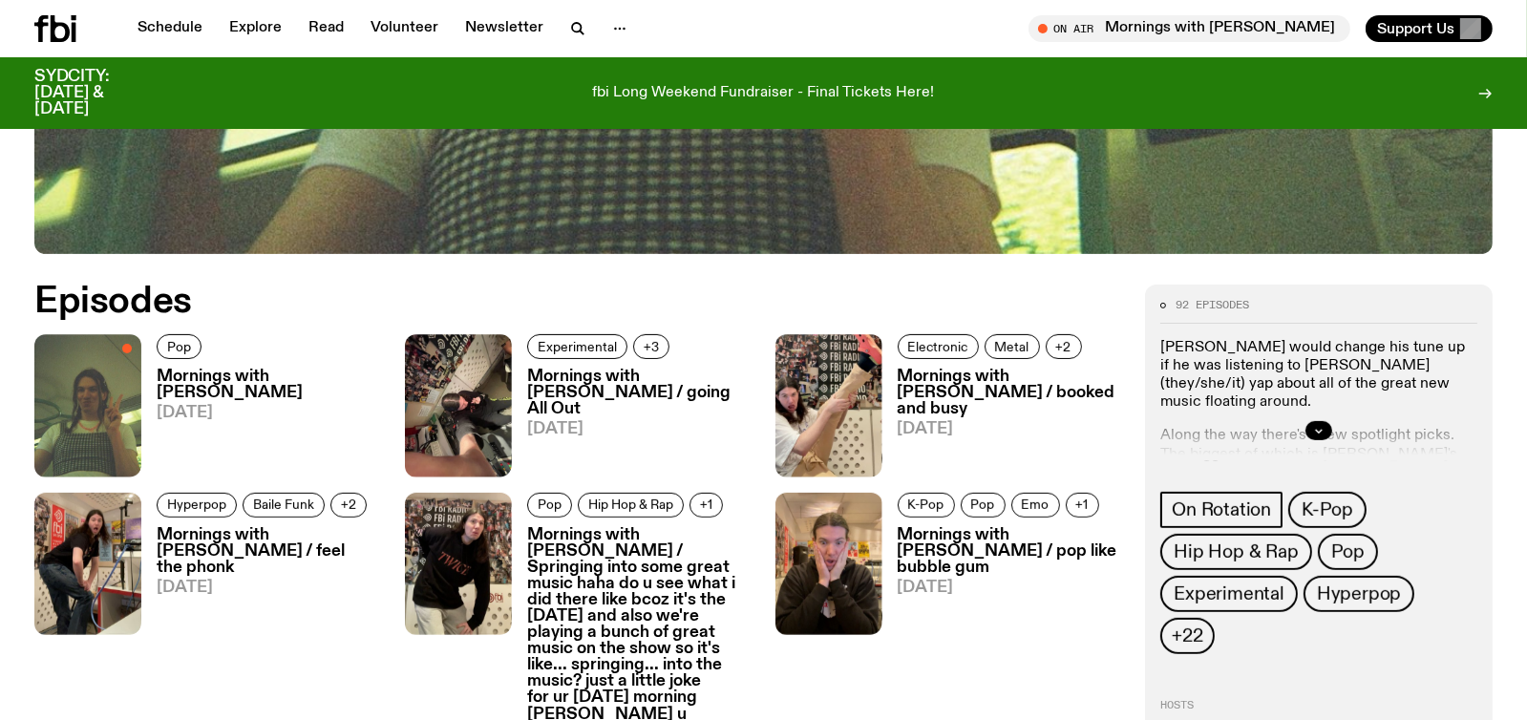 The width and height of the screenshot is (1527, 720). What do you see at coordinates (764, 94) in the screenshot?
I see `p: fbi Long Weekend Fundraiser - Final Tickets Here!` at bounding box center [764, 94].